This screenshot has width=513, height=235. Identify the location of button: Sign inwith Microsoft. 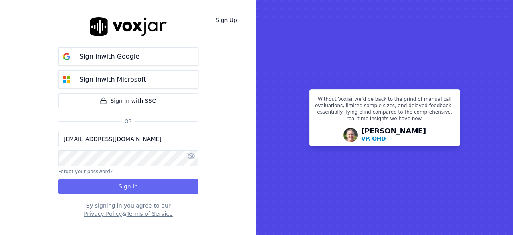
(128, 79).